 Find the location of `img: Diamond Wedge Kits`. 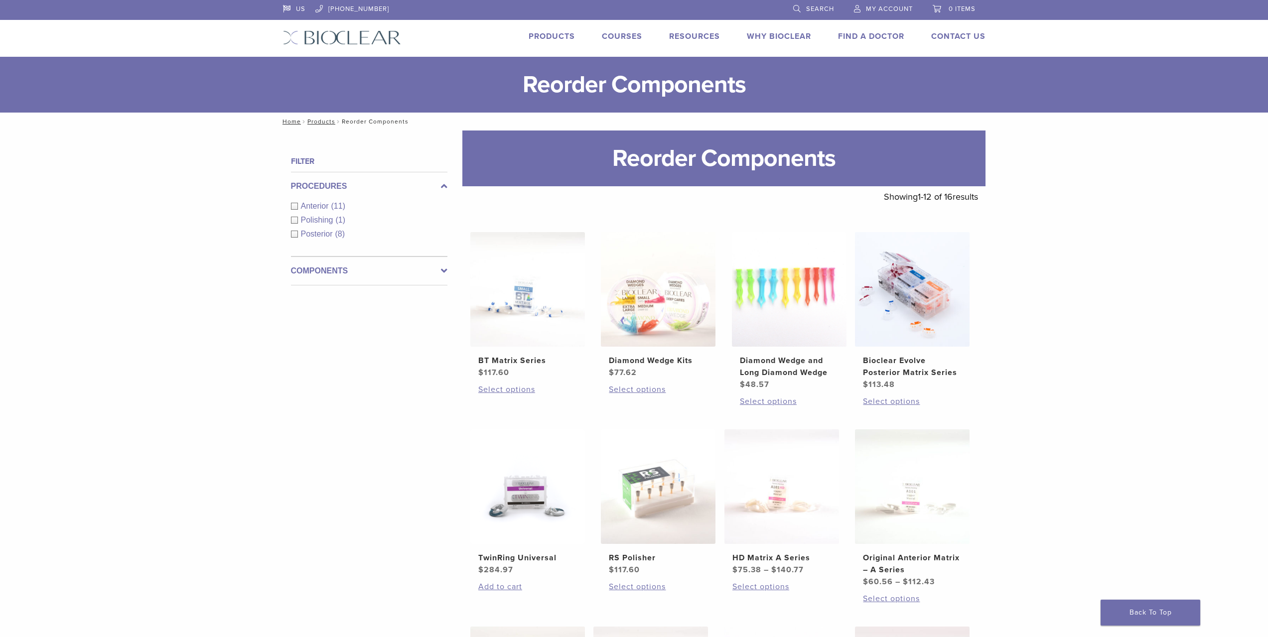

img: Diamond Wedge Kits is located at coordinates (658, 289).